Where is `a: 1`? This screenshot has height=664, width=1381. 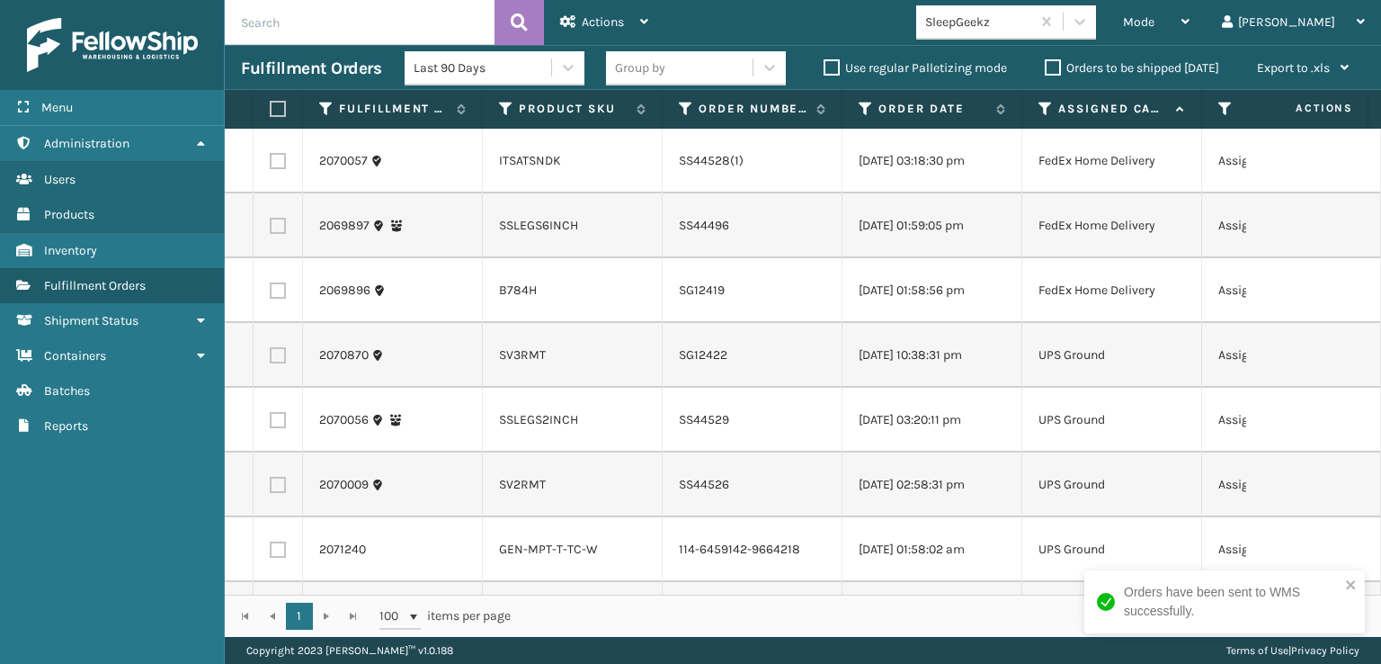
a: 1 is located at coordinates (299, 616).